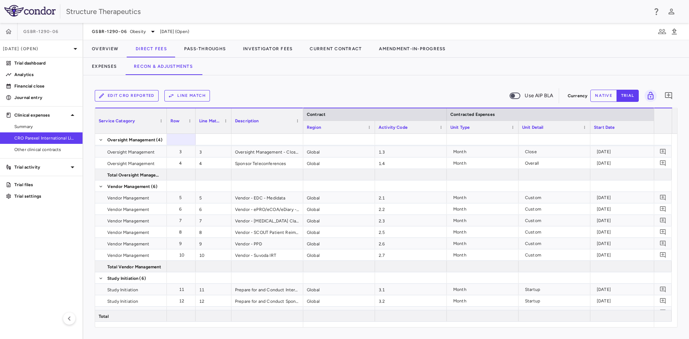 The width and height of the screenshot is (689, 339). What do you see at coordinates (213, 255) in the screenshot?
I see `div: 10` at bounding box center [213, 255].